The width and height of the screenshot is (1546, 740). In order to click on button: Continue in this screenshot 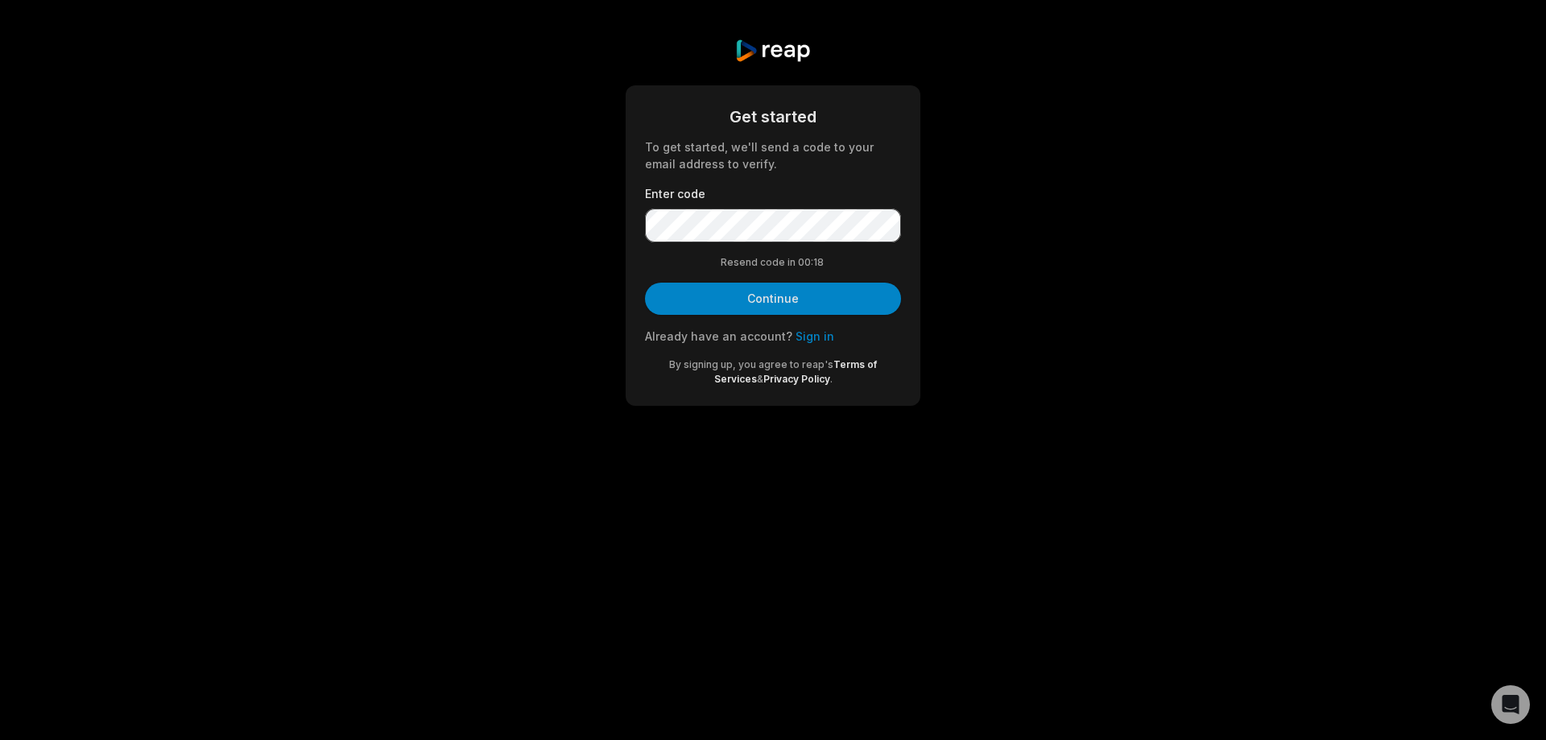, I will do `click(773, 299)`.